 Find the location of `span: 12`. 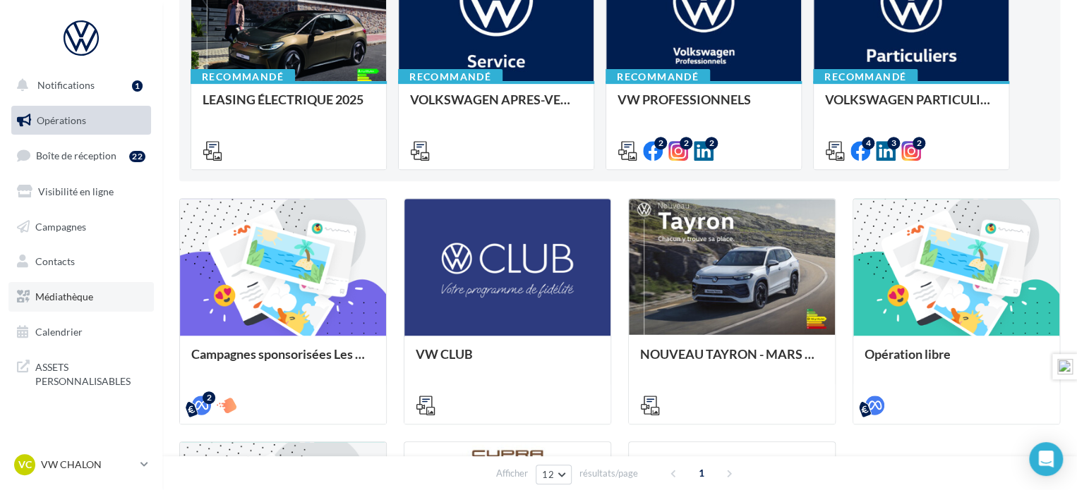

span: 12 is located at coordinates (547, 475).